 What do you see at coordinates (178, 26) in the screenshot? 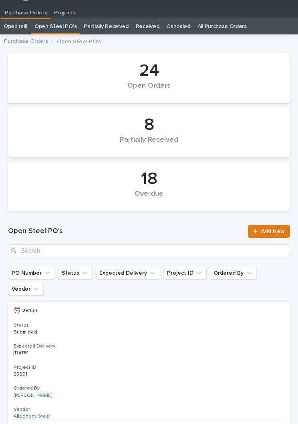
I see `a: Canceled` at bounding box center [178, 26].